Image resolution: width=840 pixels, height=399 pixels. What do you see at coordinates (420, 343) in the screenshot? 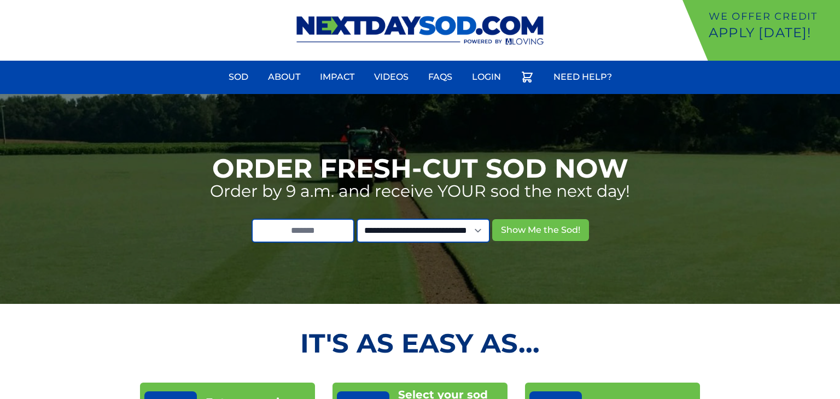
I see `h2: It's as Easy As...` at bounding box center [420, 343].